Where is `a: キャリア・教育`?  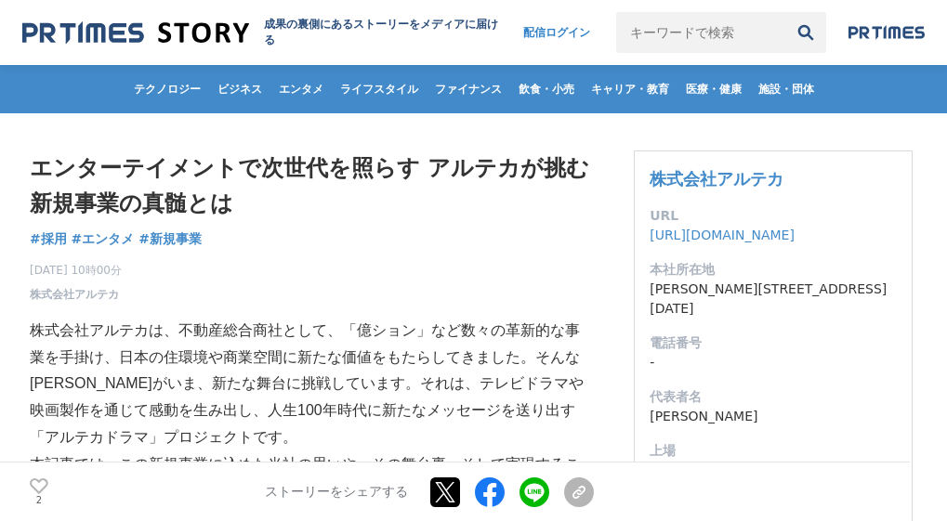 a: キャリア・教育 is located at coordinates (630, 89).